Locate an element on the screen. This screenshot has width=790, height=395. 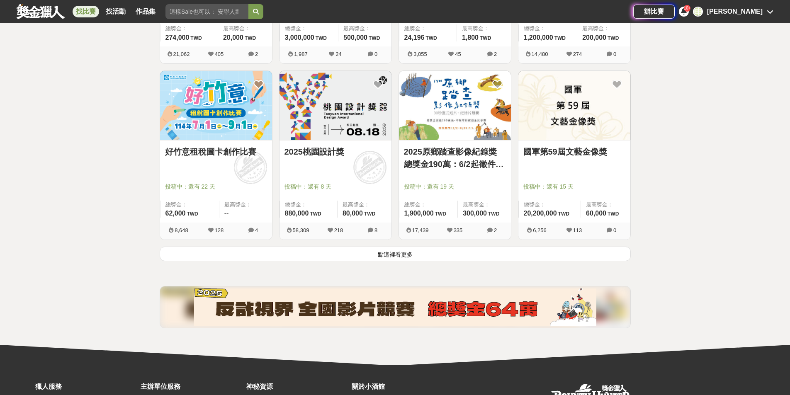
span: 1,900,000 is located at coordinates (419, 213).